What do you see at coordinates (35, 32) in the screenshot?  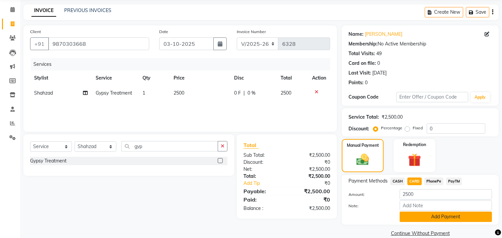 I see `label: Client` at bounding box center [35, 32].